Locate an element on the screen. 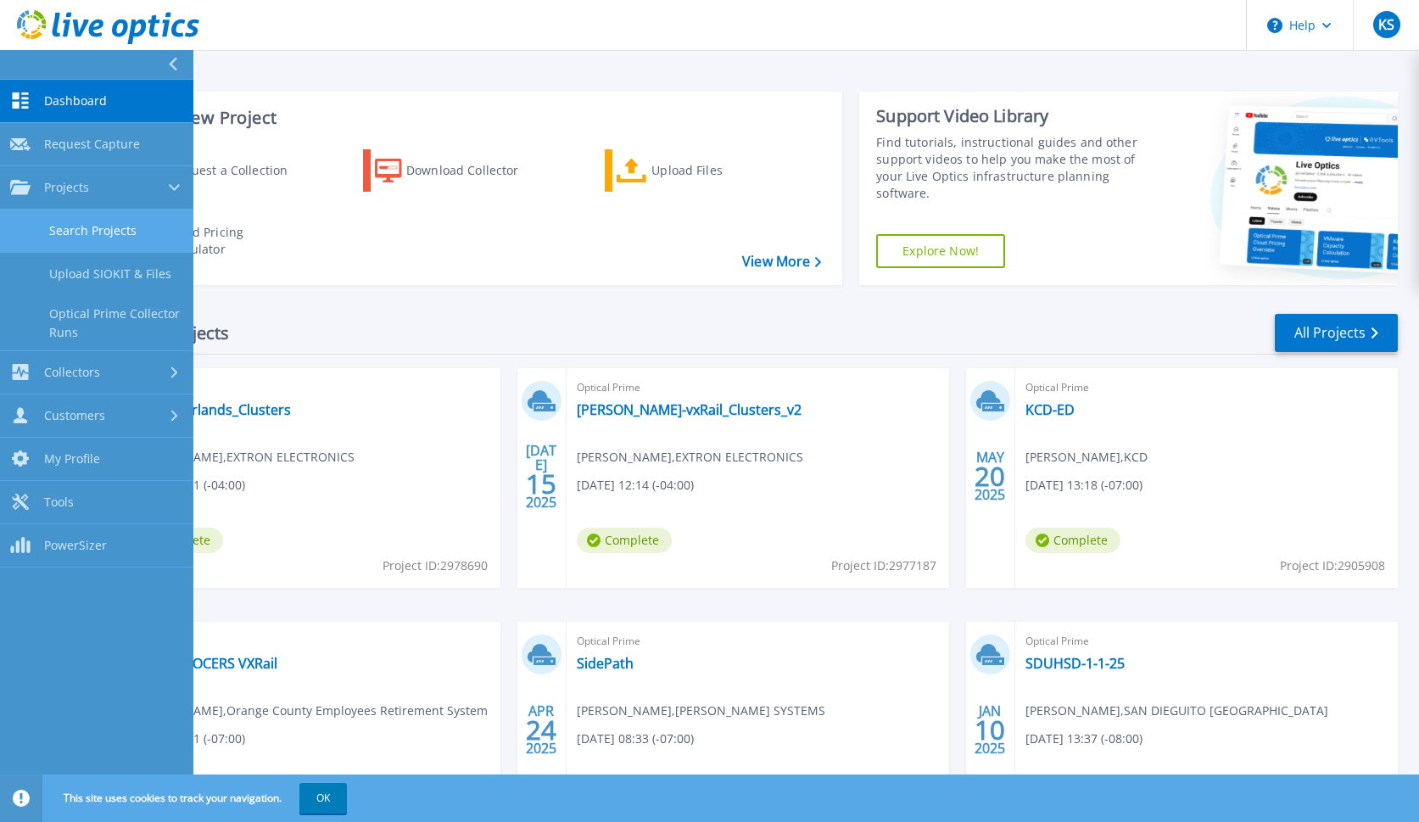 The image size is (1419, 822). div: Cloud Pricing Calculator is located at coordinates (234, 241).